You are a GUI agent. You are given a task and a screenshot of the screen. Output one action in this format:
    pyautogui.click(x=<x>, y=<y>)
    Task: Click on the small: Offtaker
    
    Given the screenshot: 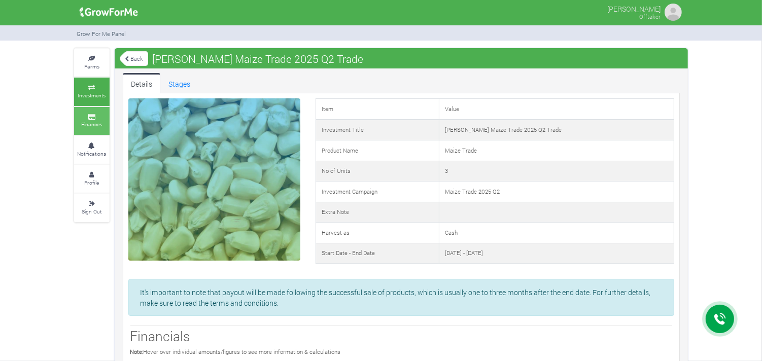 What is the action you would take?
    pyautogui.click(x=650, y=16)
    